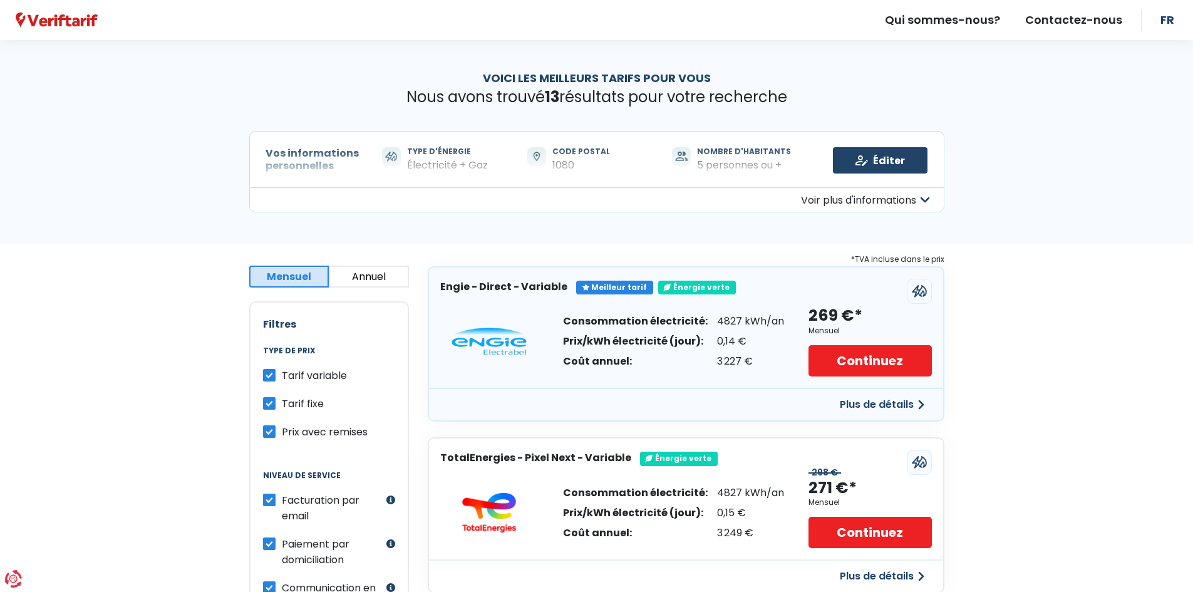 The height and width of the screenshot is (592, 1193). What do you see at coordinates (824, 472) in the screenshot?
I see `div: 298 €` at bounding box center [824, 472].